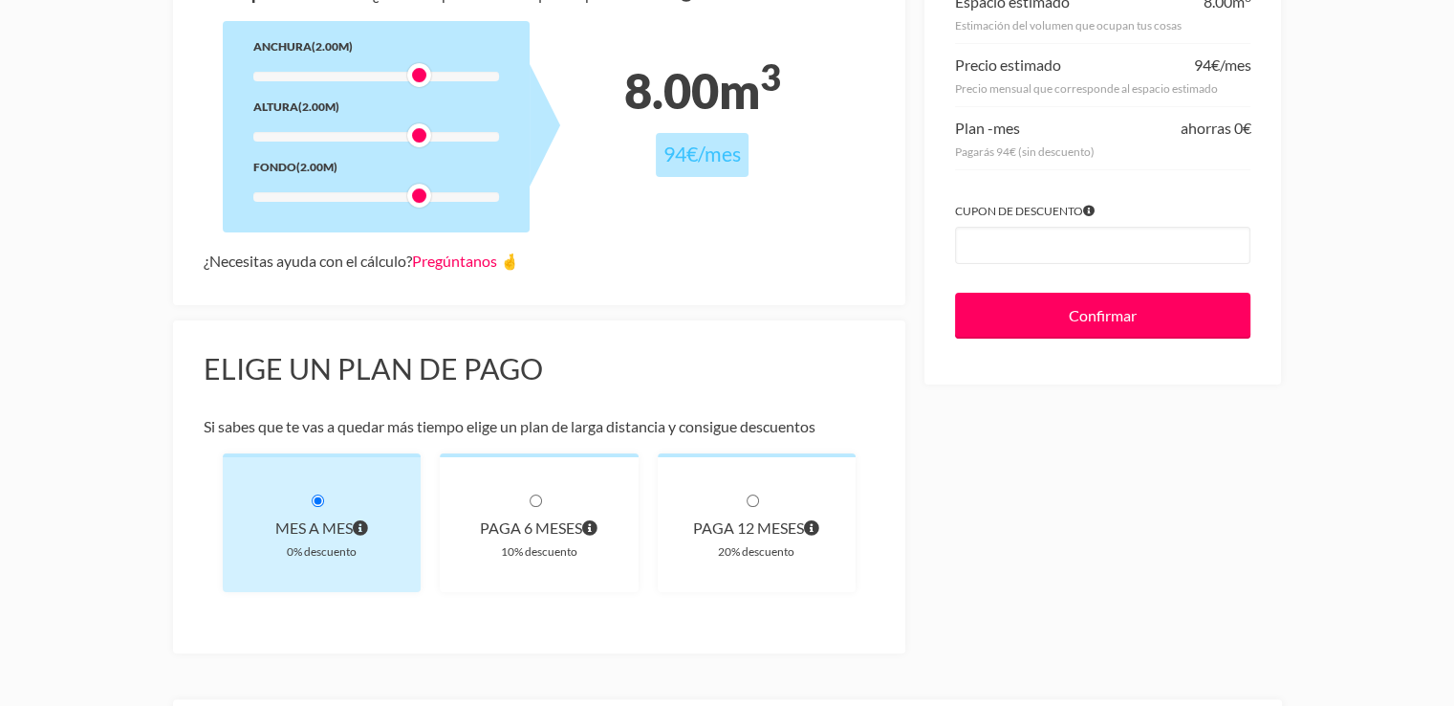  Describe the element at coordinates (376, 106) in the screenshot. I see `div: Altura` at that location.